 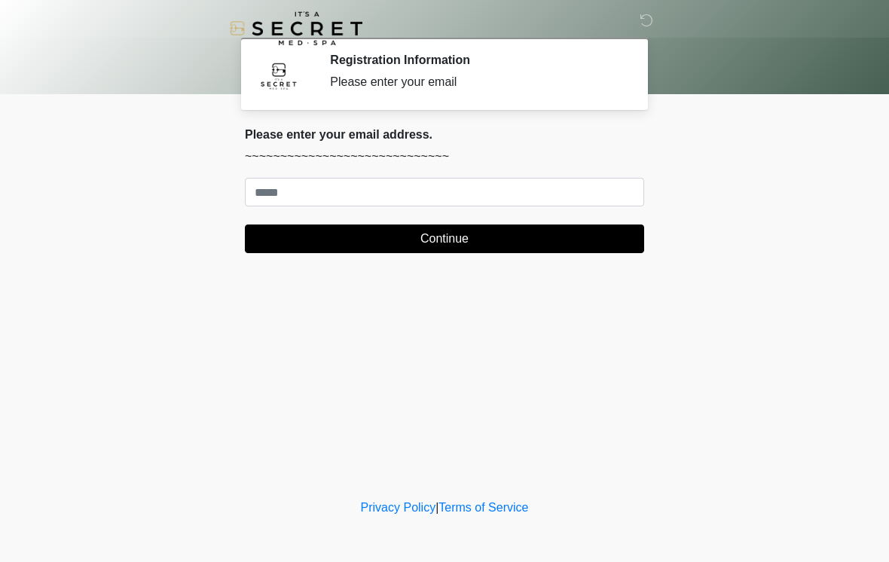 I want to click on h2: Please enter your email address., so click(x=444, y=134).